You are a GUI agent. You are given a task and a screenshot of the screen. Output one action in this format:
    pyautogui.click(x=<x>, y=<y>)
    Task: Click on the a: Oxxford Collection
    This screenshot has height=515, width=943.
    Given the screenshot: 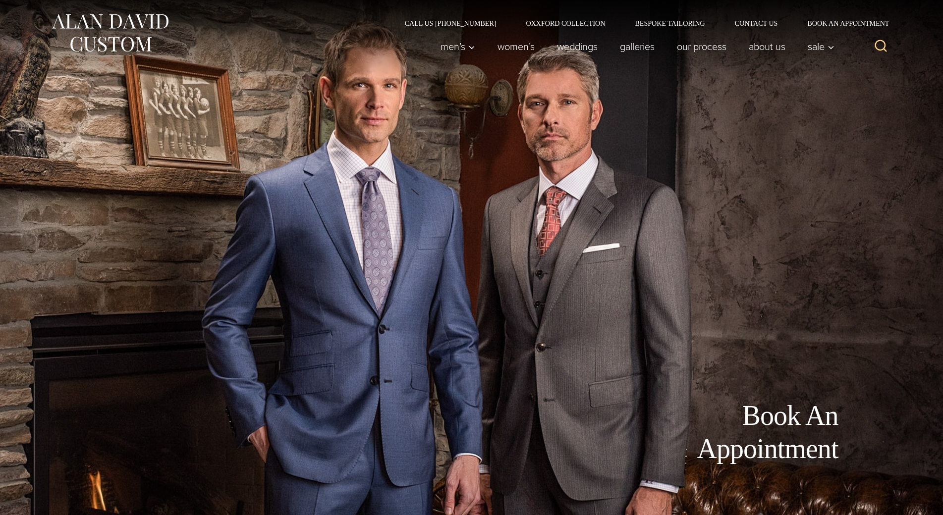 What is the action you would take?
    pyautogui.click(x=565, y=23)
    